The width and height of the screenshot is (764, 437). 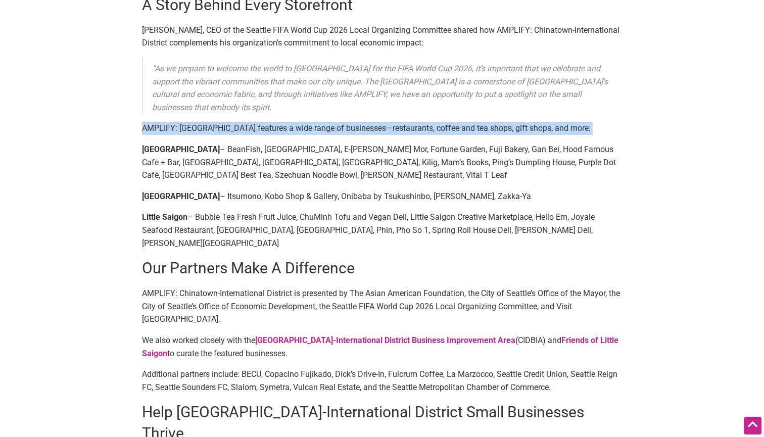 What do you see at coordinates (165, 217) in the screenshot?
I see `strong: Little Saigon` at bounding box center [165, 217].